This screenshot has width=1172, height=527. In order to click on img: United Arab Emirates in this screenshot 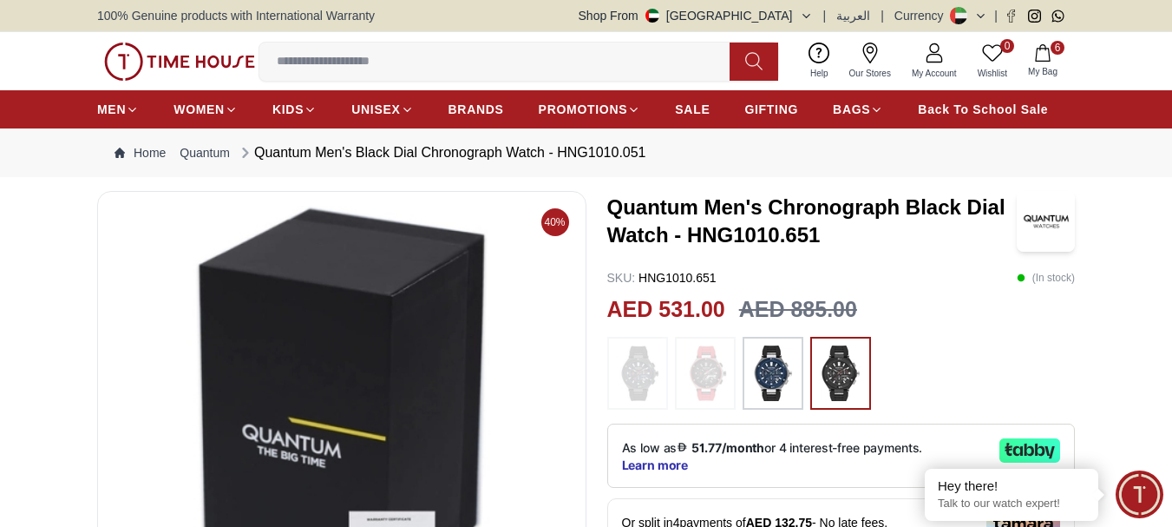, I will do `click(652, 16)`.